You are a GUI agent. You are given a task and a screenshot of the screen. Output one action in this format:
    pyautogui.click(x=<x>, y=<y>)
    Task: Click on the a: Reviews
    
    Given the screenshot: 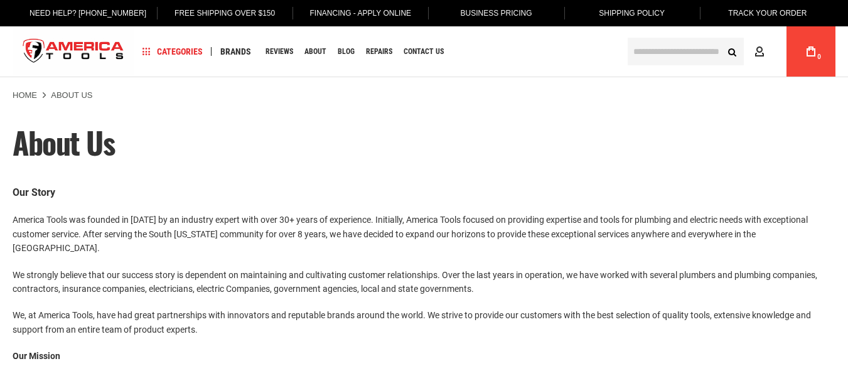 What is the action you would take?
    pyautogui.click(x=279, y=51)
    